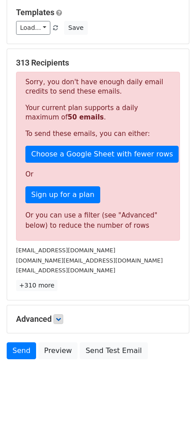  Describe the element at coordinates (114, 351) in the screenshot. I see `a: Send Test Email` at that location.